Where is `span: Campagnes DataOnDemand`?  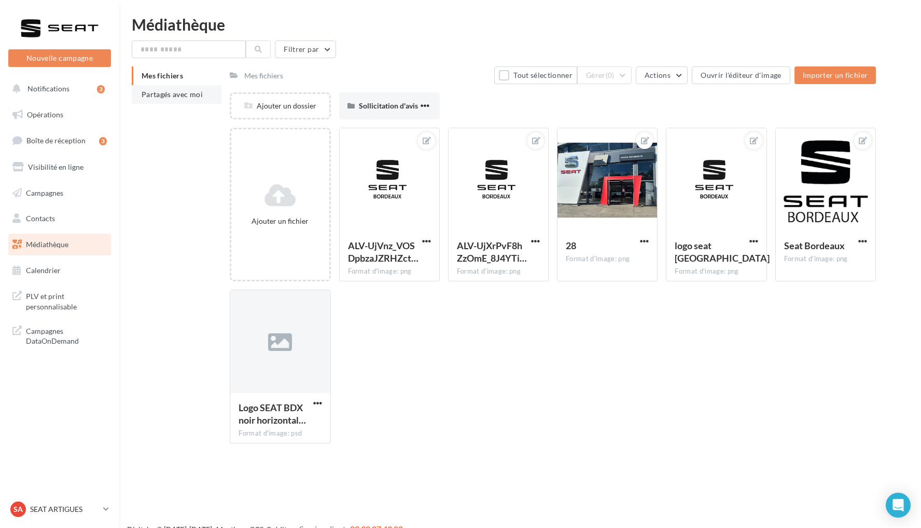 span: Campagnes DataOnDemand is located at coordinates (66, 335).